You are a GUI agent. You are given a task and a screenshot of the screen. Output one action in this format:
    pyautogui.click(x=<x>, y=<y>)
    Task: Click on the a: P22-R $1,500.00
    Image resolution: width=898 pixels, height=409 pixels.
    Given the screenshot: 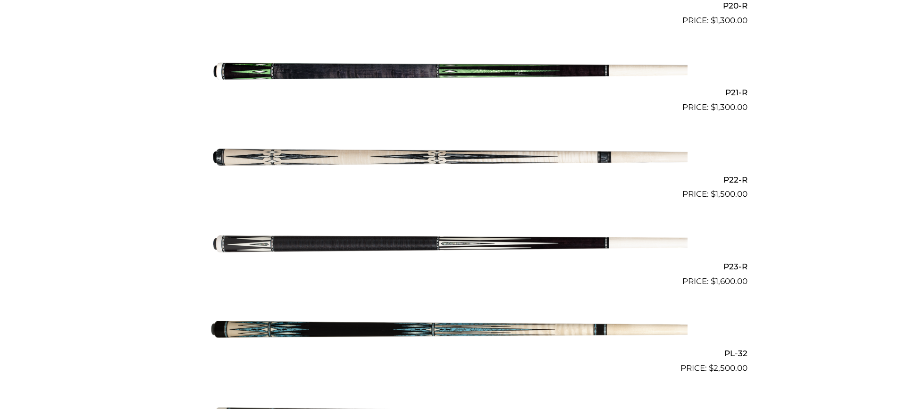 What is the action you would take?
    pyautogui.click(x=449, y=159)
    